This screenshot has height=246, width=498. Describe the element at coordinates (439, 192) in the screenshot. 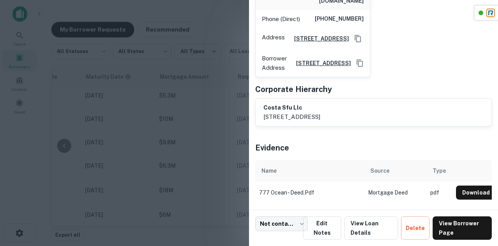

I see `td: pdf` at that location.